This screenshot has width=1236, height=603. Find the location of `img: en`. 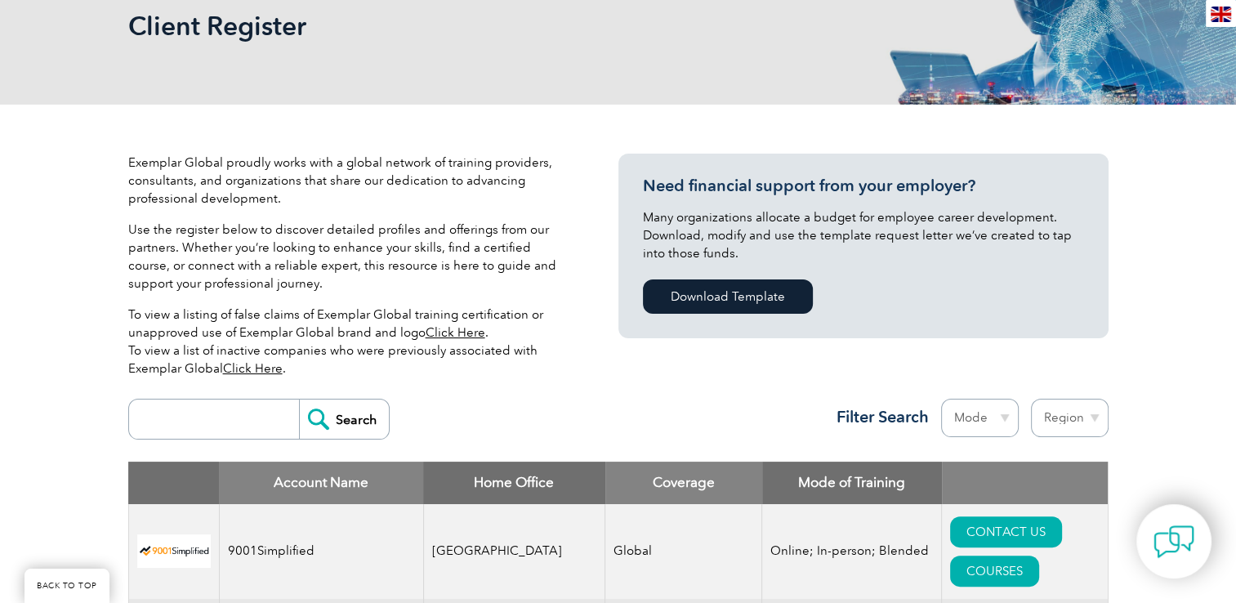

img: en is located at coordinates (1221, 14).